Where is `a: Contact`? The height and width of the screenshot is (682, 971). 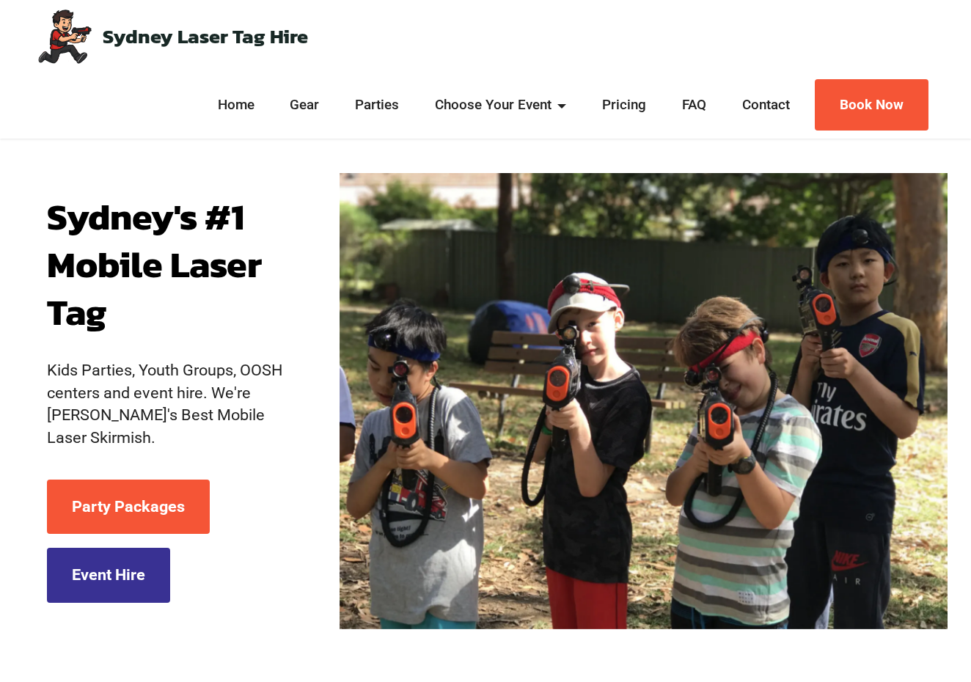 a: Contact is located at coordinates (766, 105).